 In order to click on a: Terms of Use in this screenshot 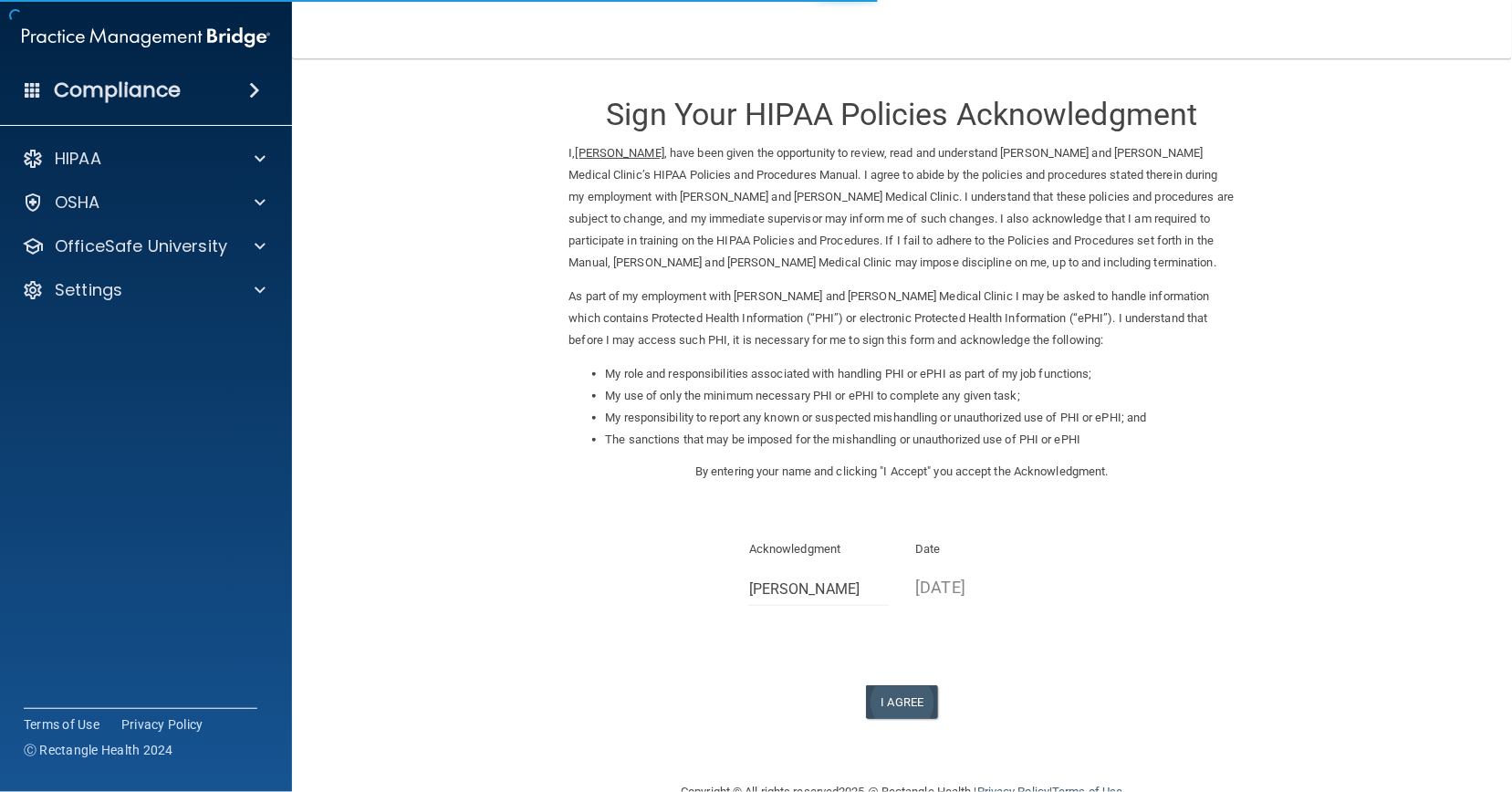, I will do `click(61, 725)`.